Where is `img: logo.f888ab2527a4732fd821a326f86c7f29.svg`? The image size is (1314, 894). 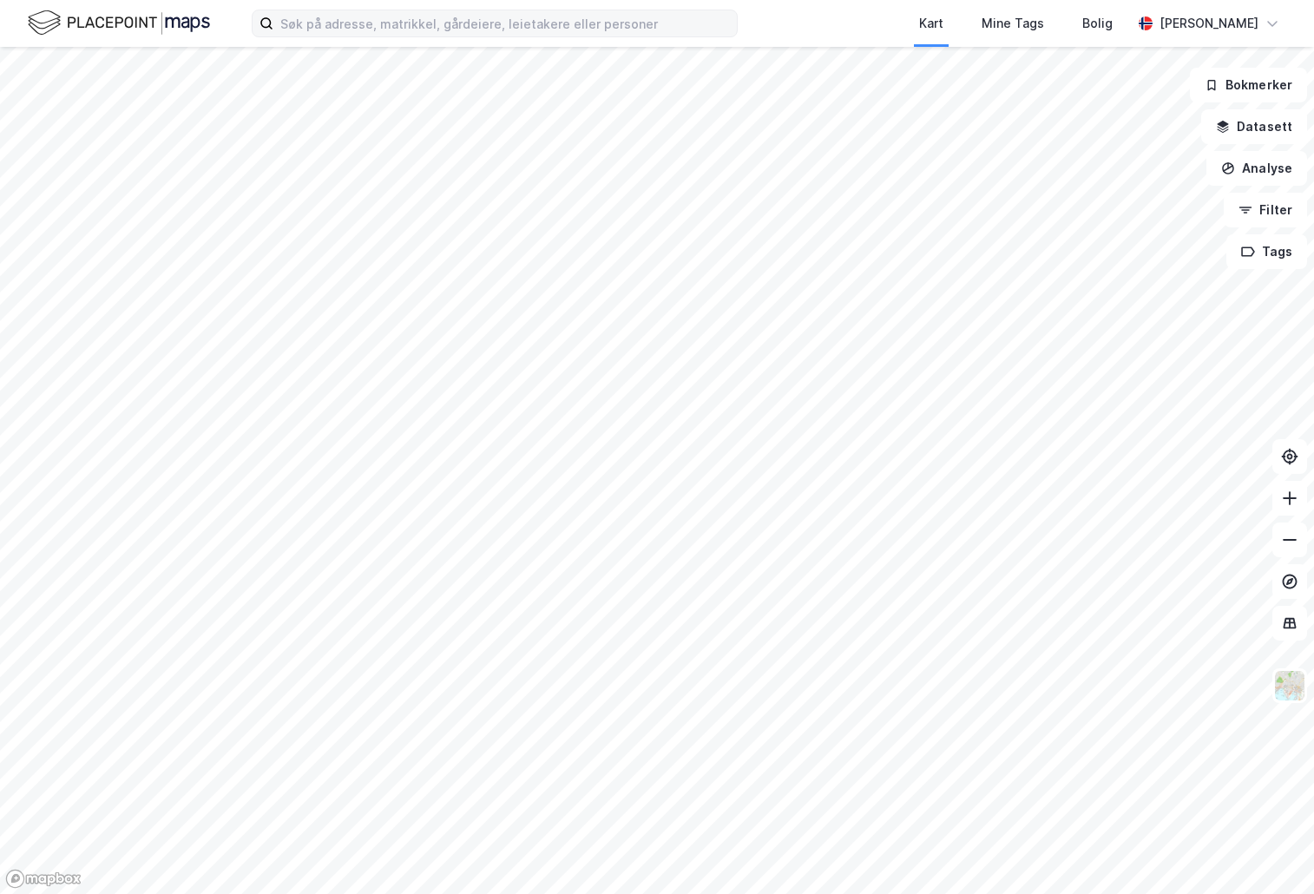 img: logo.f888ab2527a4732fd821a326f86c7f29.svg is located at coordinates (119, 23).